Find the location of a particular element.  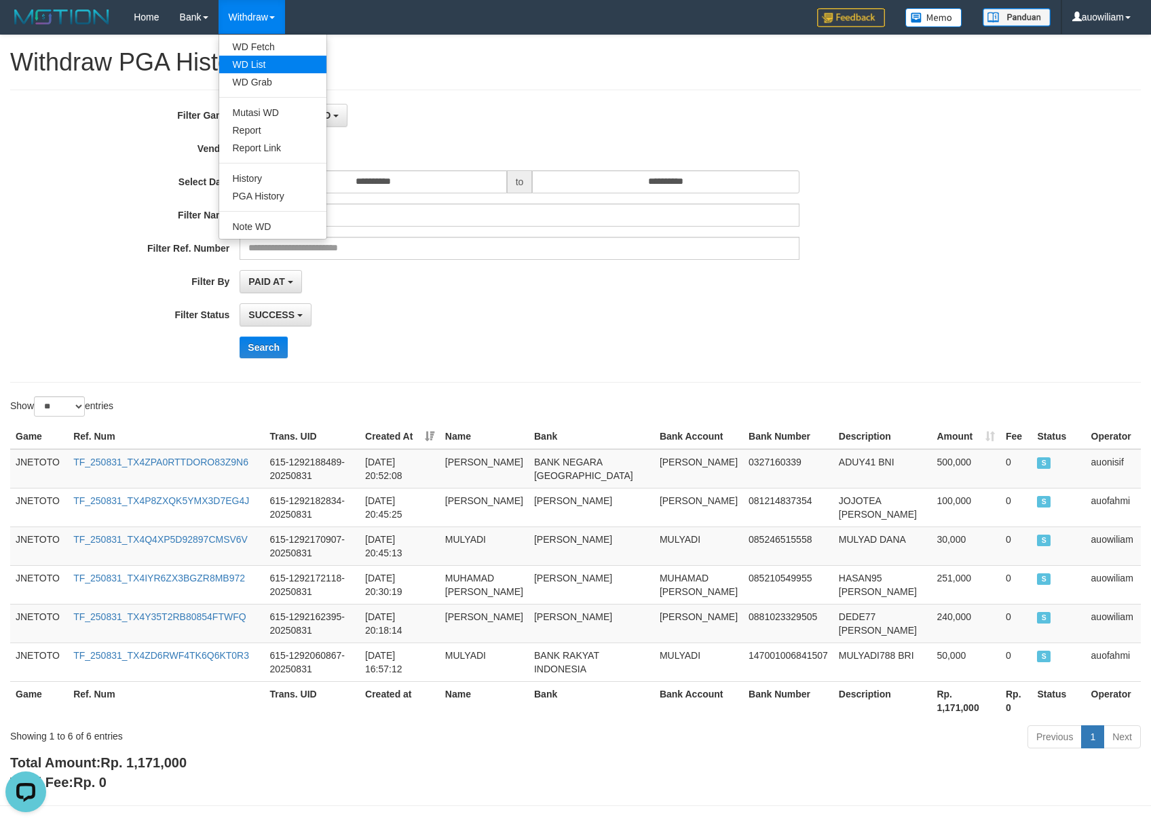

th: Rp. 1,171,000 is located at coordinates (966, 700).